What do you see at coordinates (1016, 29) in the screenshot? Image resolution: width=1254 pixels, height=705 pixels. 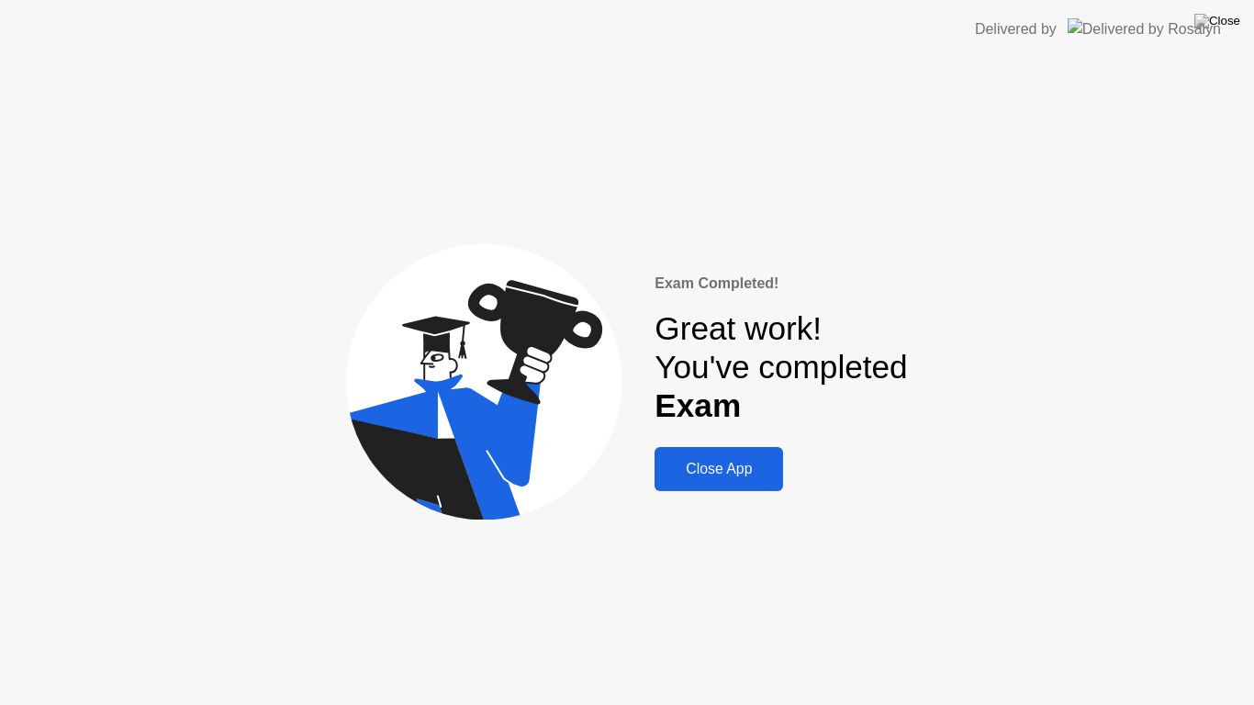 I see `div: Delivered by` at bounding box center [1016, 29].